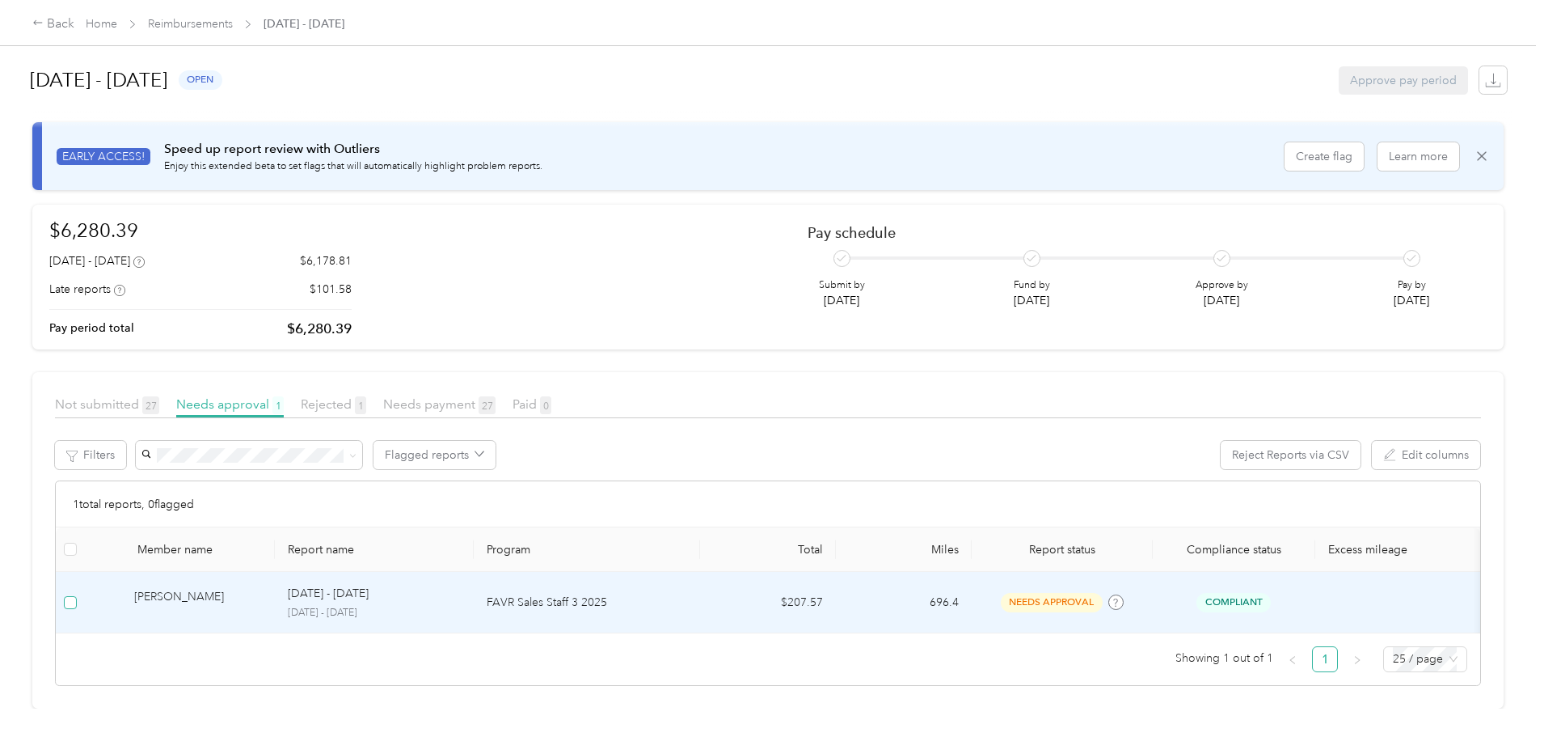 The height and width of the screenshot is (737, 1544). What do you see at coordinates (842, 285) in the screenshot?
I see `p: Submit by` at bounding box center [842, 285].